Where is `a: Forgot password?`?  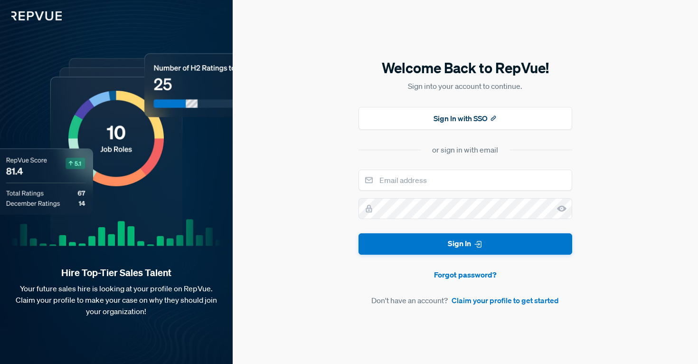 a: Forgot password? is located at coordinates (466, 275).